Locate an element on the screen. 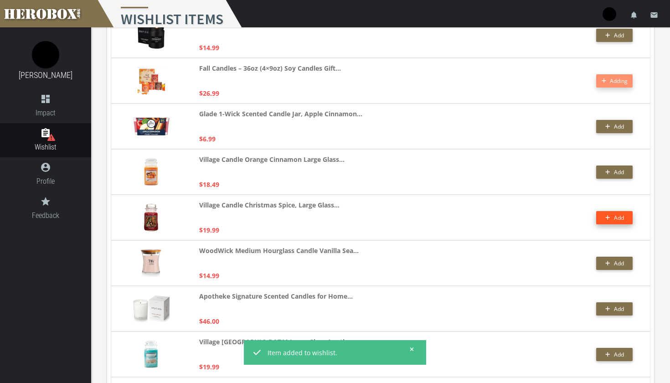  p: $26.99 is located at coordinates (209, 93).